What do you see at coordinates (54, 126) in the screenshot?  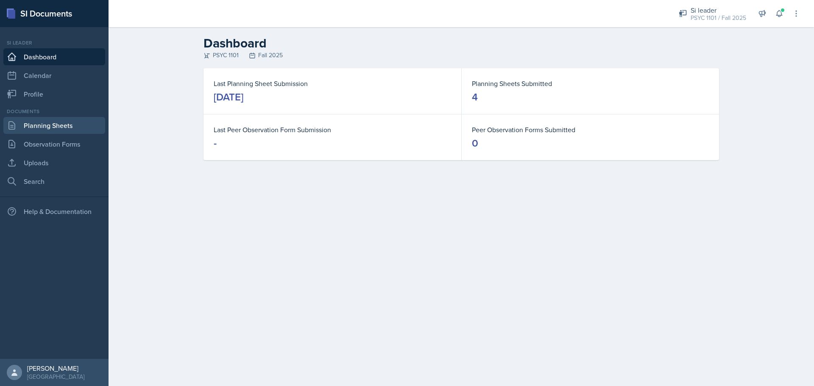 I see `a: Planning Sheets` at bounding box center [54, 126].